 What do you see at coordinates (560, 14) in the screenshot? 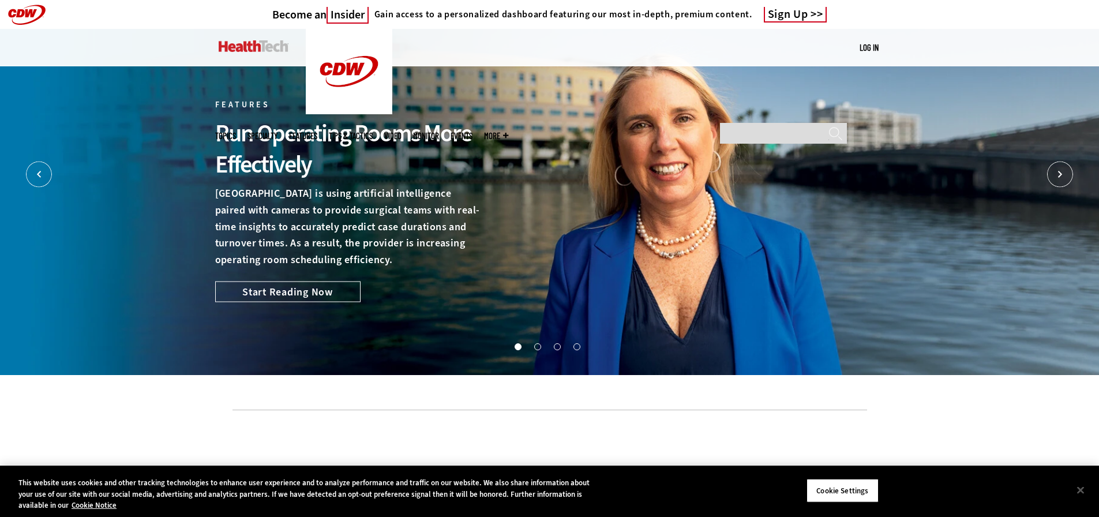
I see `a: Gain access to a personalized dashboard featuring our most in-depth, premium content.` at bounding box center [560, 14].